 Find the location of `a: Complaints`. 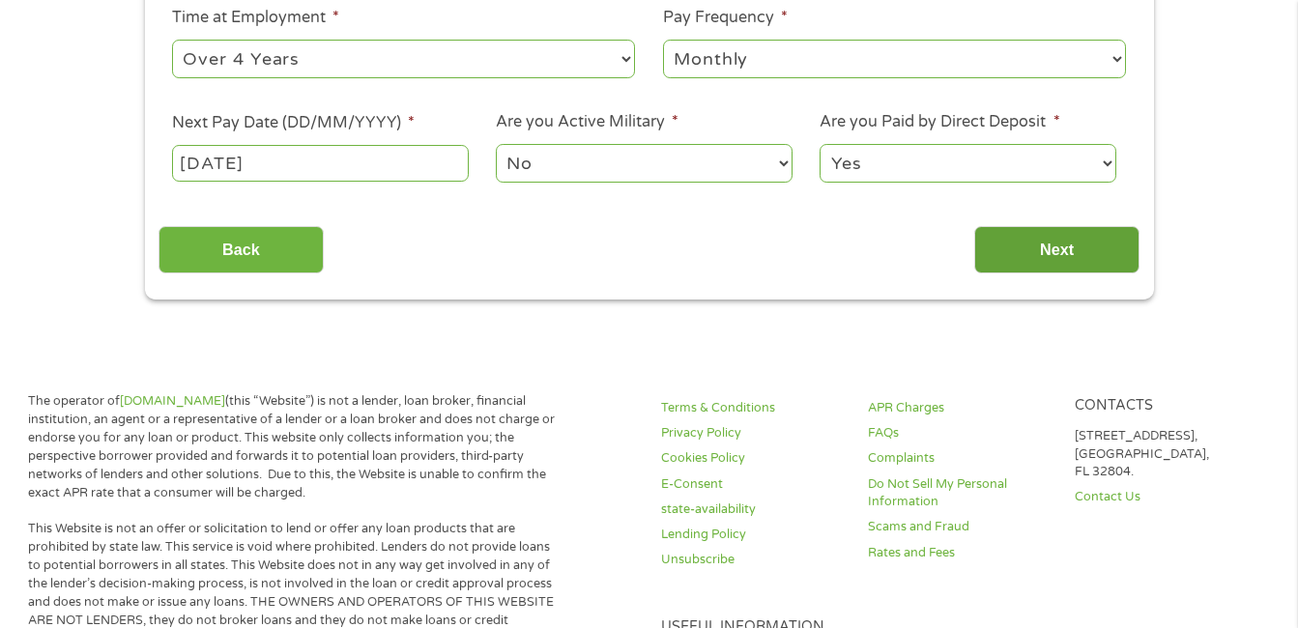

a: Complaints is located at coordinates (960, 458).